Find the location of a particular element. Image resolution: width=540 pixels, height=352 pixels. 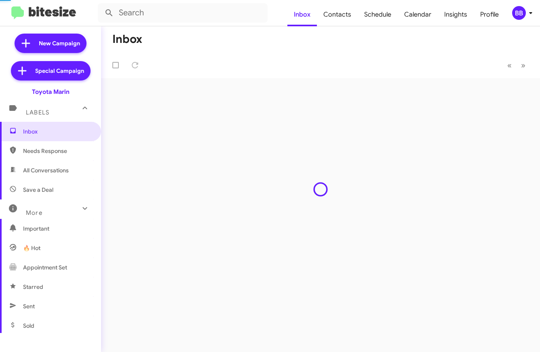

span: More is located at coordinates (34, 213).